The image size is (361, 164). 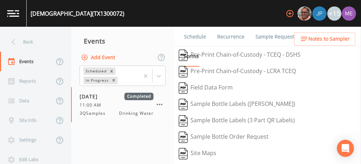 What do you see at coordinates (97, 80) in the screenshot?
I see `div: In Progress` at bounding box center [97, 80].